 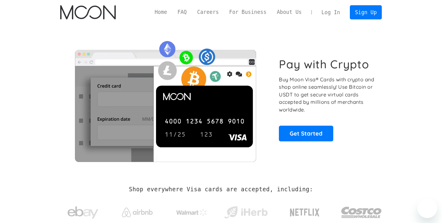 What do you see at coordinates (161, 12) in the screenshot?
I see `a: Home` at bounding box center [161, 12].